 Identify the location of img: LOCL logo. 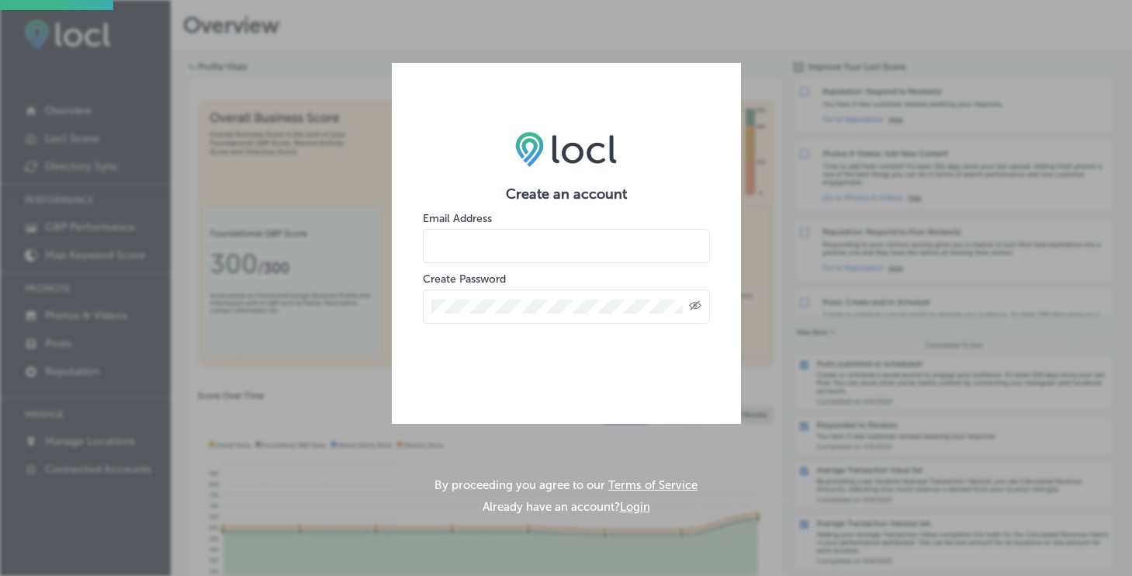
(566, 149).